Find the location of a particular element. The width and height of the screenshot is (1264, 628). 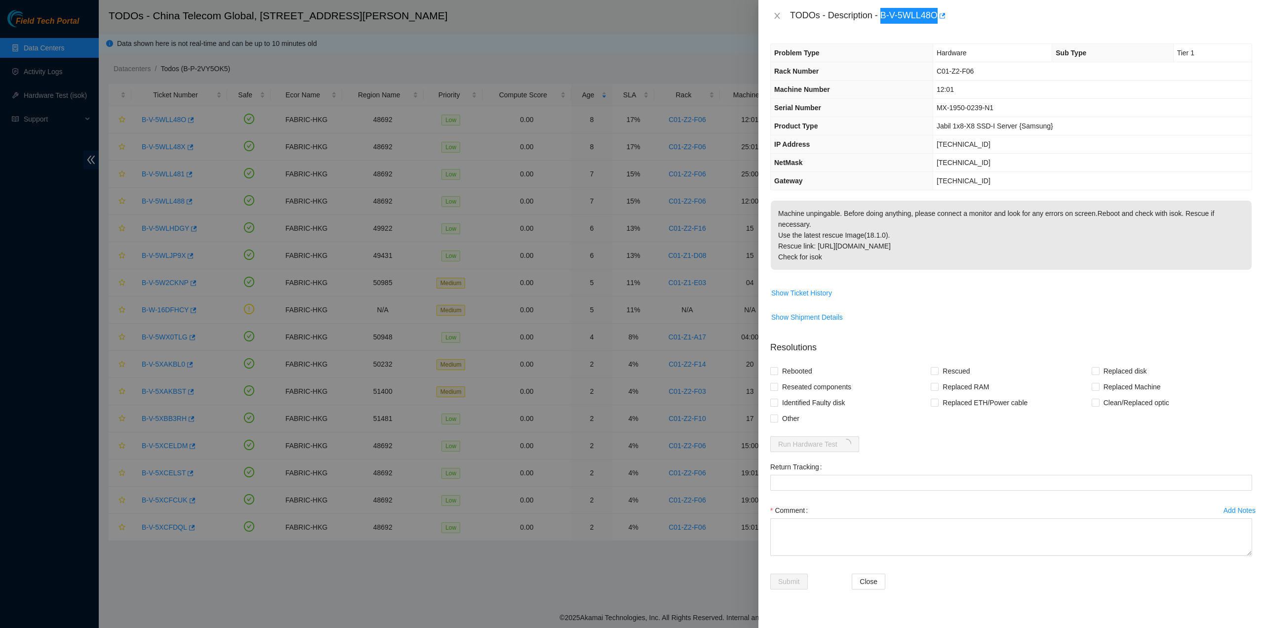

span: Rebooted is located at coordinates (797, 371).